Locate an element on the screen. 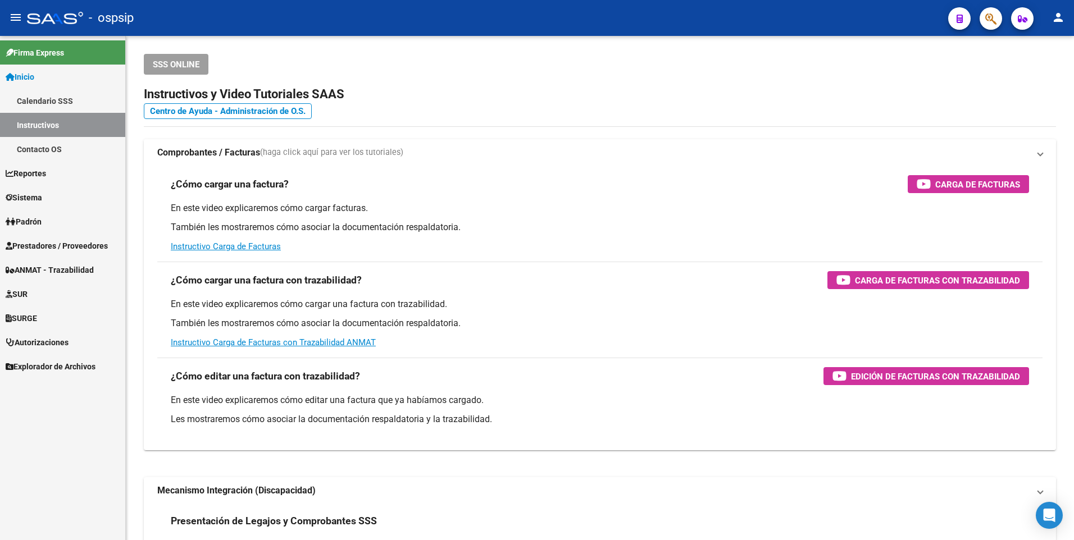 The width and height of the screenshot is (1074, 540). div: Comprobantes / Facturas(haga click aquí para ver los tutoriales) is located at coordinates (600, 308).